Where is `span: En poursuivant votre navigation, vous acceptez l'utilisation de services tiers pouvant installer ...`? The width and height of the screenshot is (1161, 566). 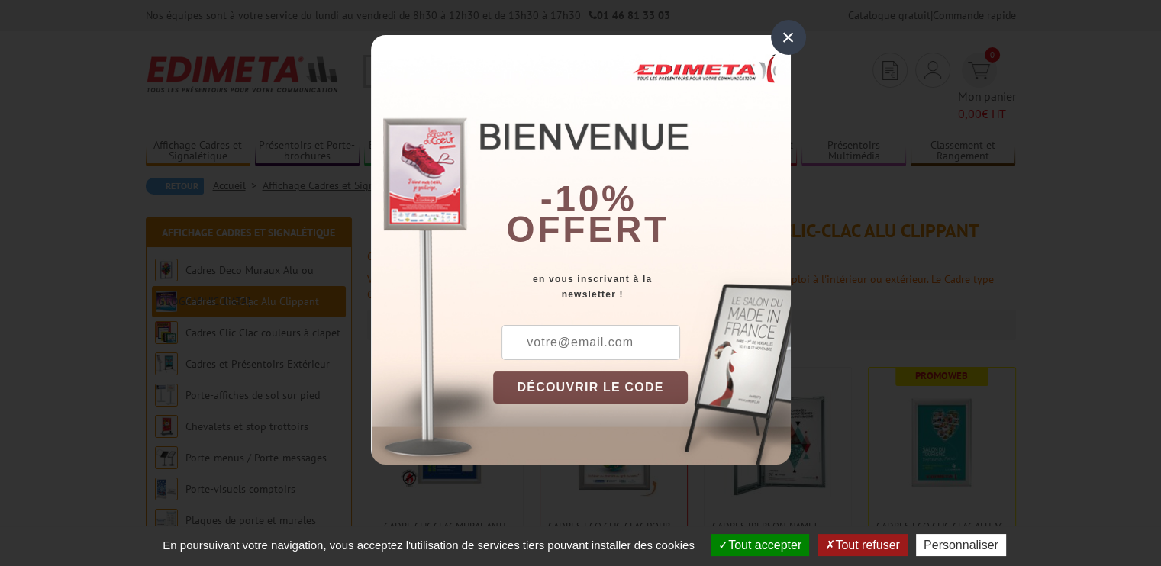 span: En poursuivant votre navigation, vous acceptez l'utilisation de services tiers pouvant installer ... is located at coordinates (428, 545).